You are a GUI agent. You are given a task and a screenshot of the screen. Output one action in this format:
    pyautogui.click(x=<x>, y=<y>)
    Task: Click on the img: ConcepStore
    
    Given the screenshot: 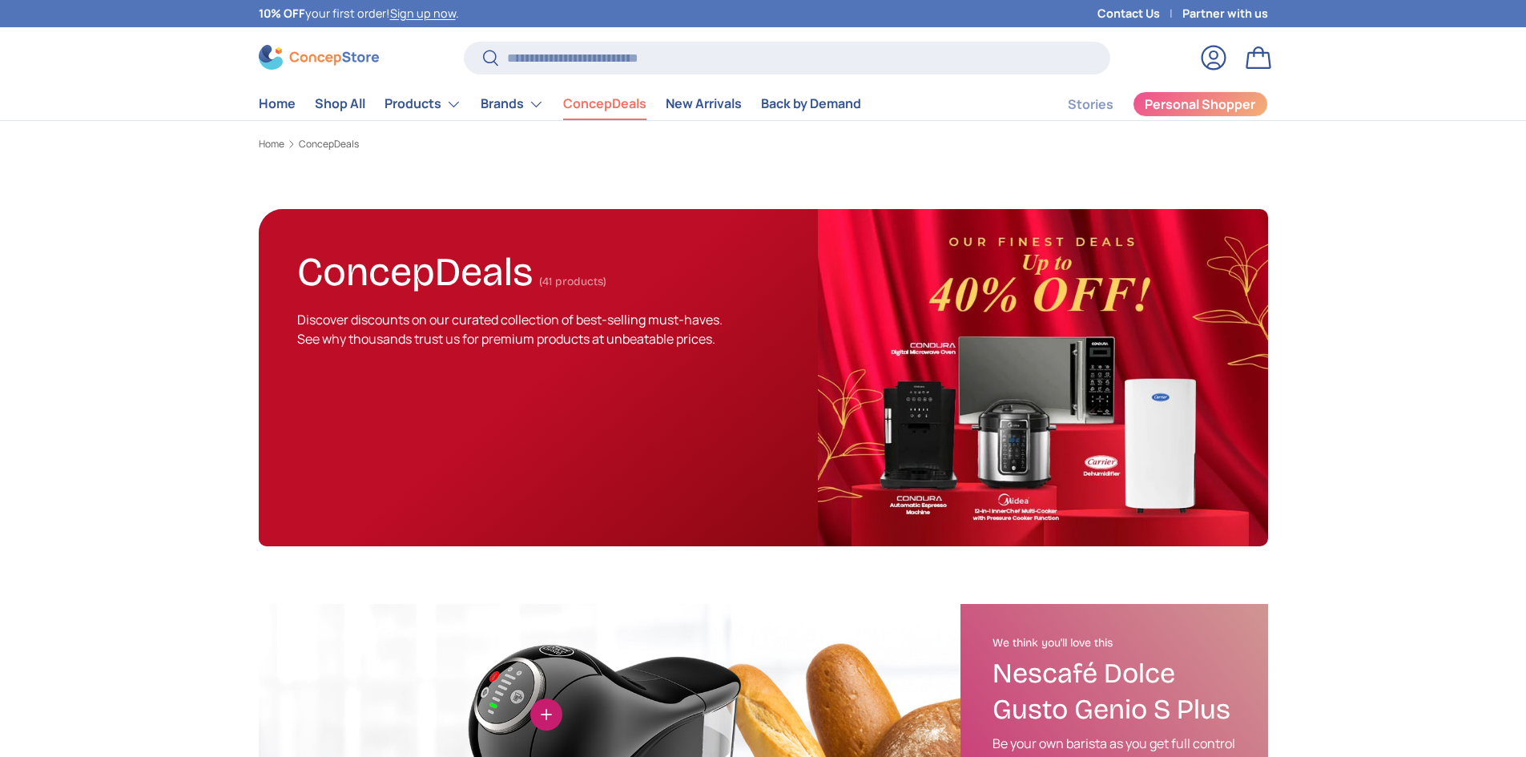 What is the action you would take?
    pyautogui.click(x=319, y=57)
    